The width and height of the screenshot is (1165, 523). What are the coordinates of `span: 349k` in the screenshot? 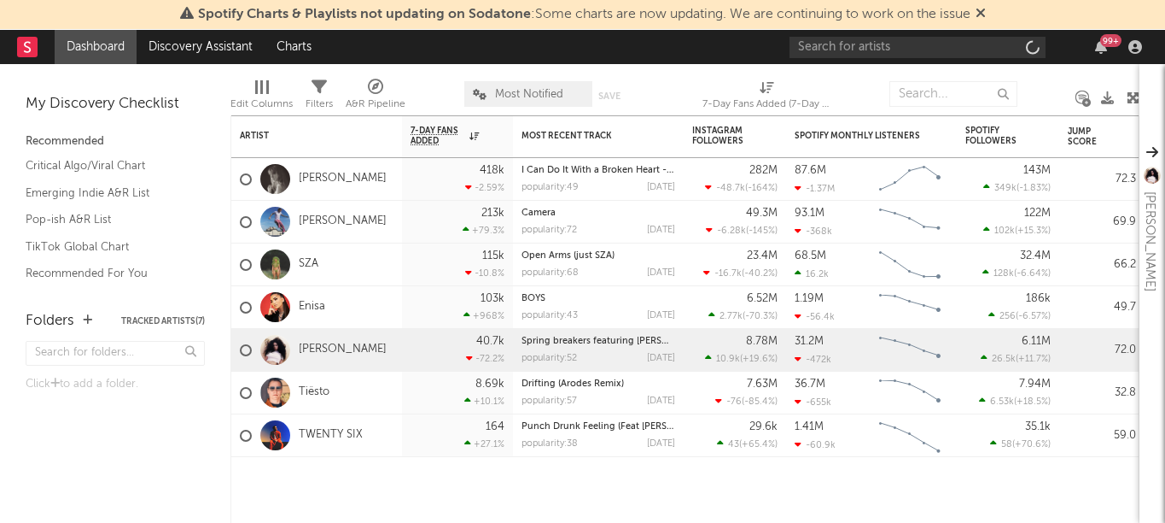 It's located at (1006, 188).